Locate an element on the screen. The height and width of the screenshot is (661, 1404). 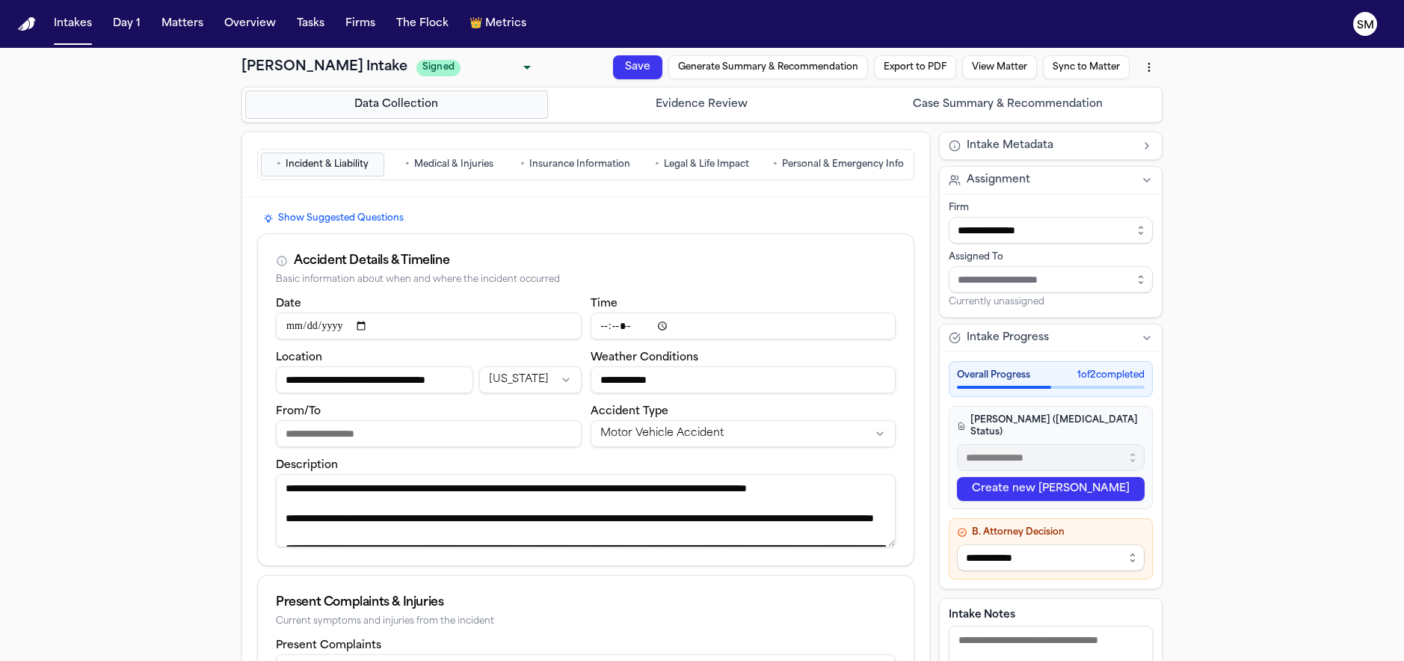
a: Overview is located at coordinates (250, 24).